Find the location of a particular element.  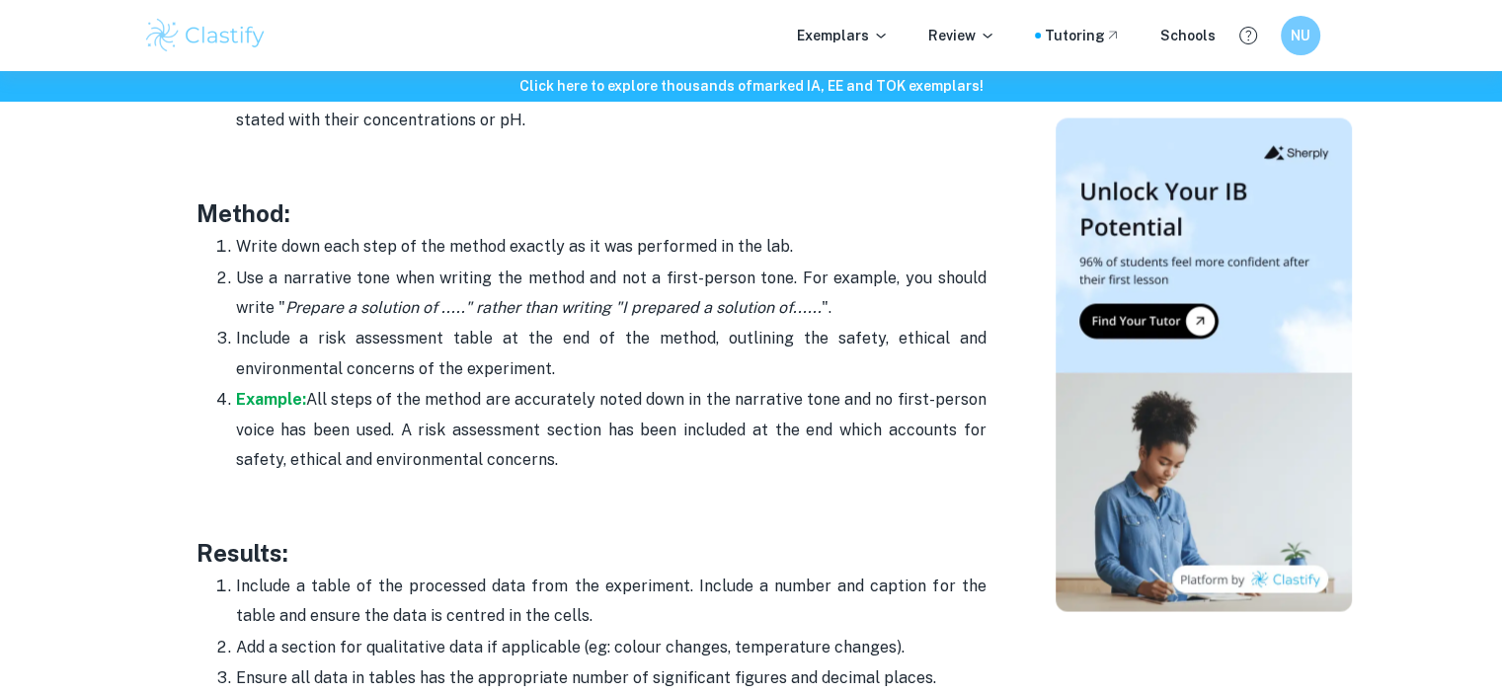

p: Include a risk assessment table at the end of the method, outlining the safety, ethical and envir... is located at coordinates (611, 354).